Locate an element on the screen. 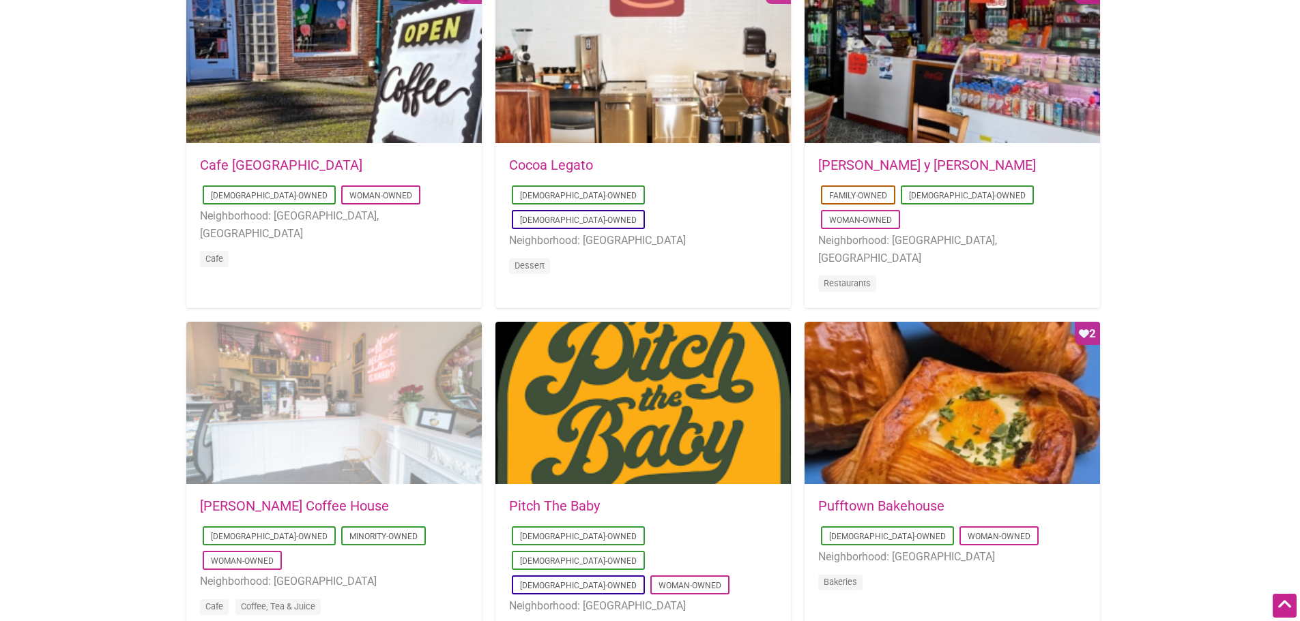  a: Pufftown Bakehouse is located at coordinates (881, 506).